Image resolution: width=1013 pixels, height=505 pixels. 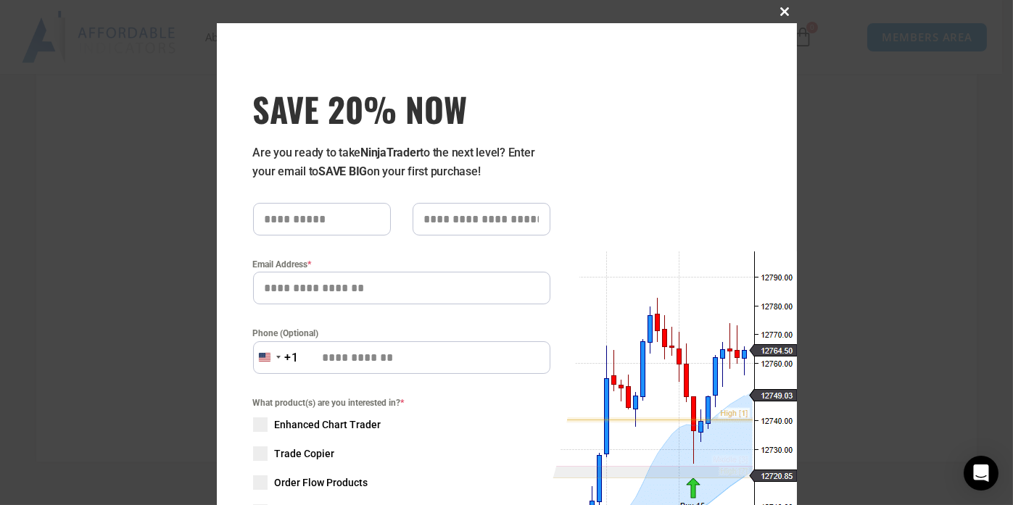 I want to click on label: Email Address, so click(x=402, y=265).